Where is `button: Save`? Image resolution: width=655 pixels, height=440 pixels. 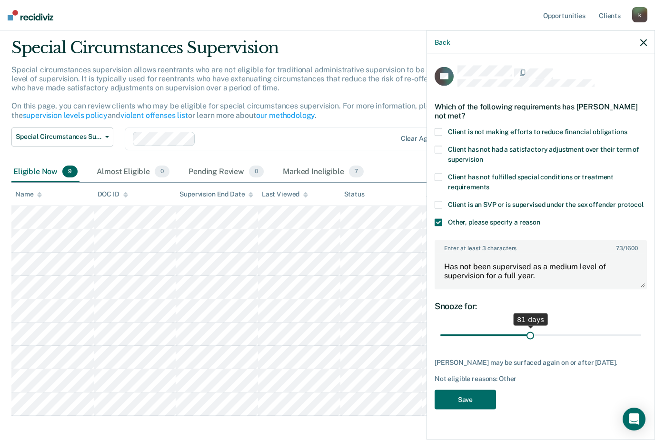
button: Save is located at coordinates (465, 400).